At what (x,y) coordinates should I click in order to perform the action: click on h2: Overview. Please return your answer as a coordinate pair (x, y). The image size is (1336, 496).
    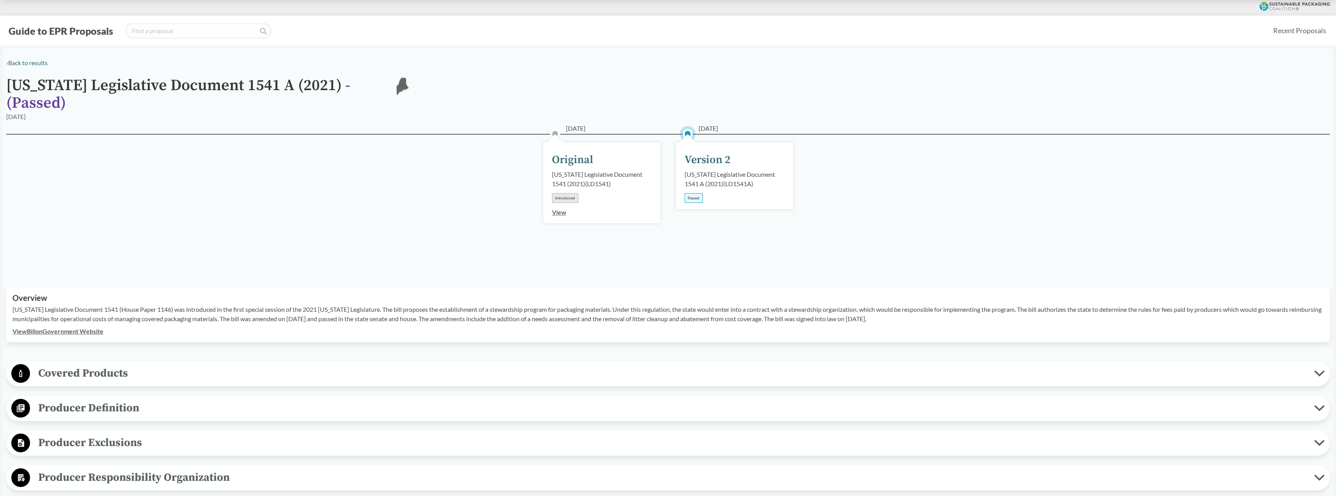
    Looking at the image, I should click on (668, 298).